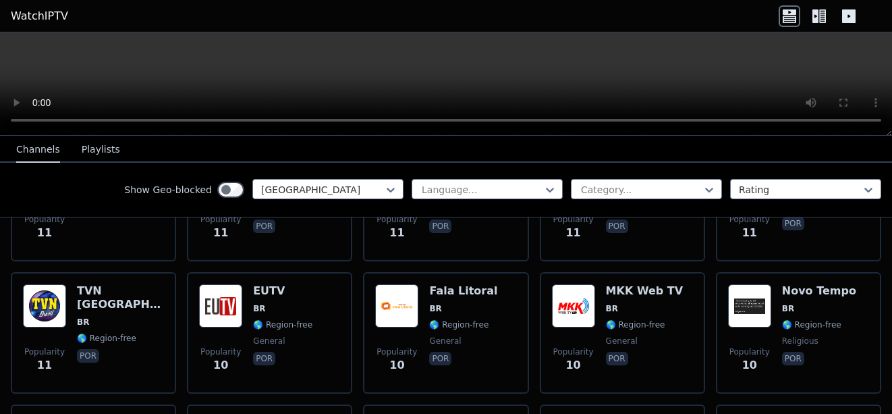  I want to click on img: Fala Litoral, so click(397, 306).